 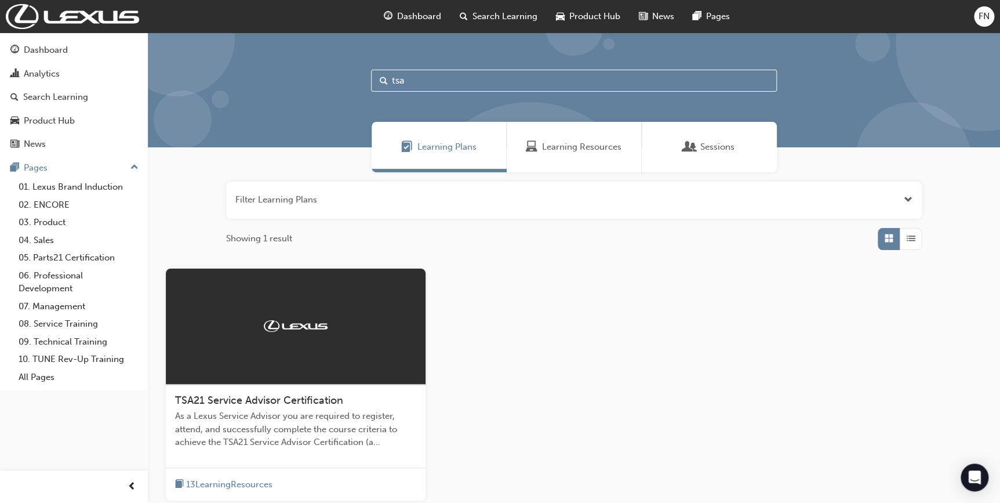 What do you see at coordinates (595, 16) in the screenshot?
I see `span: Product Hub` at bounding box center [595, 16].